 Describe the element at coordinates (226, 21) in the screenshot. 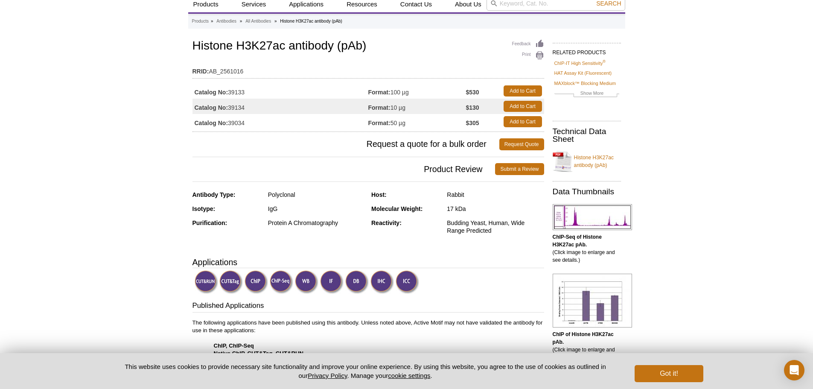

I see `a: Antibodies` at that location.